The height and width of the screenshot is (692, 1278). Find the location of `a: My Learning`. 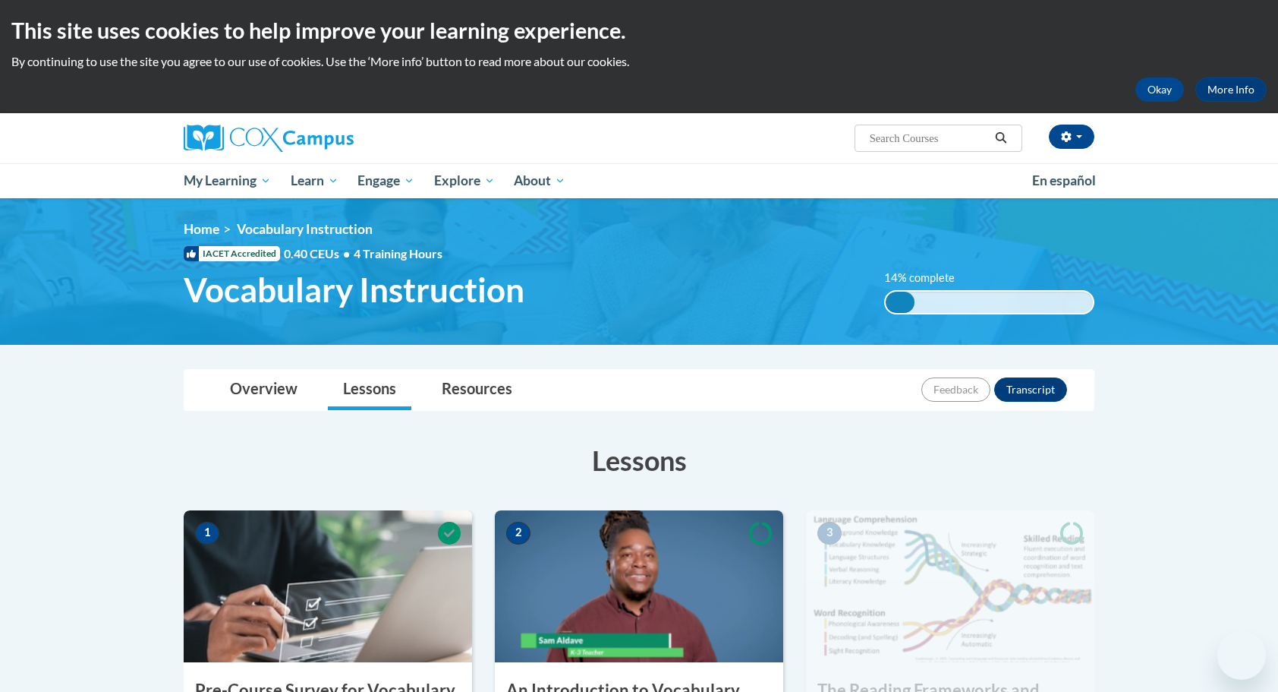

a: My Learning is located at coordinates (227, 181).